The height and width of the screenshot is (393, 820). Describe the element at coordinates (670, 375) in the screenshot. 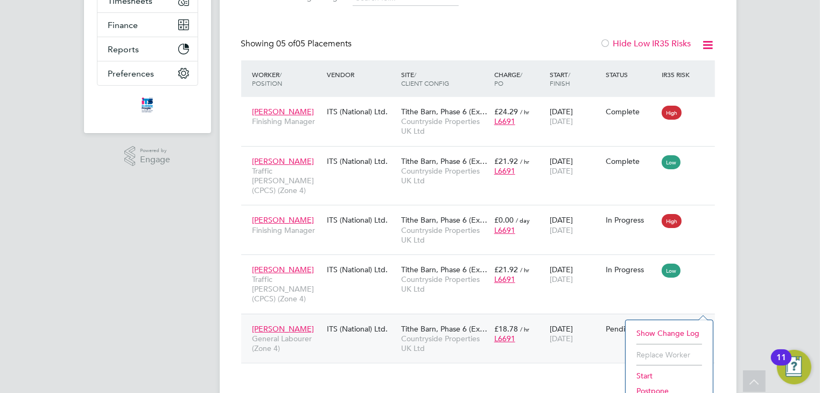

I see `li: Start` at that location.